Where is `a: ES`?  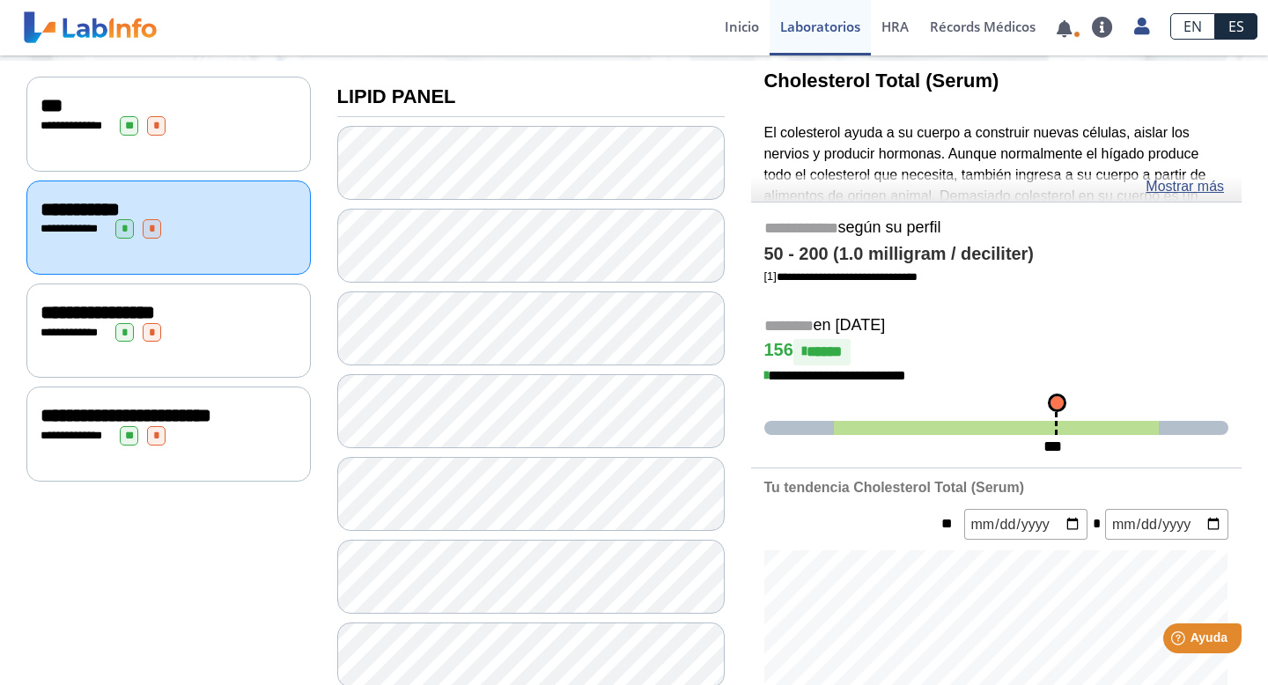 a: ES is located at coordinates (1236, 26).